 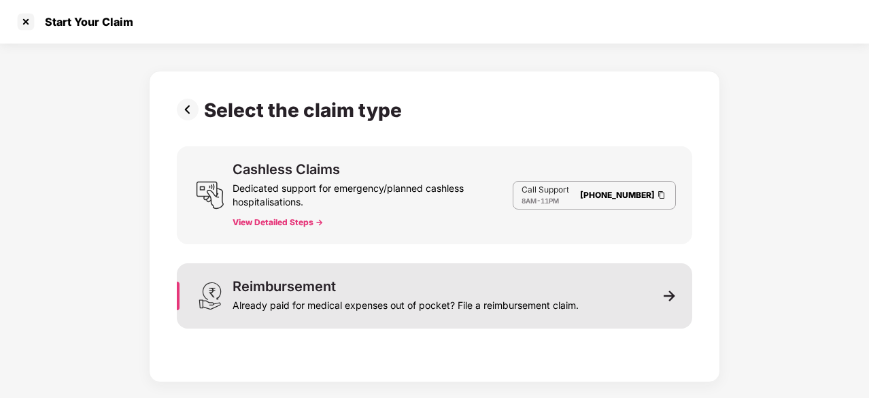 What do you see at coordinates (284, 286) in the screenshot?
I see `div: Reimbursement` at bounding box center [284, 286].